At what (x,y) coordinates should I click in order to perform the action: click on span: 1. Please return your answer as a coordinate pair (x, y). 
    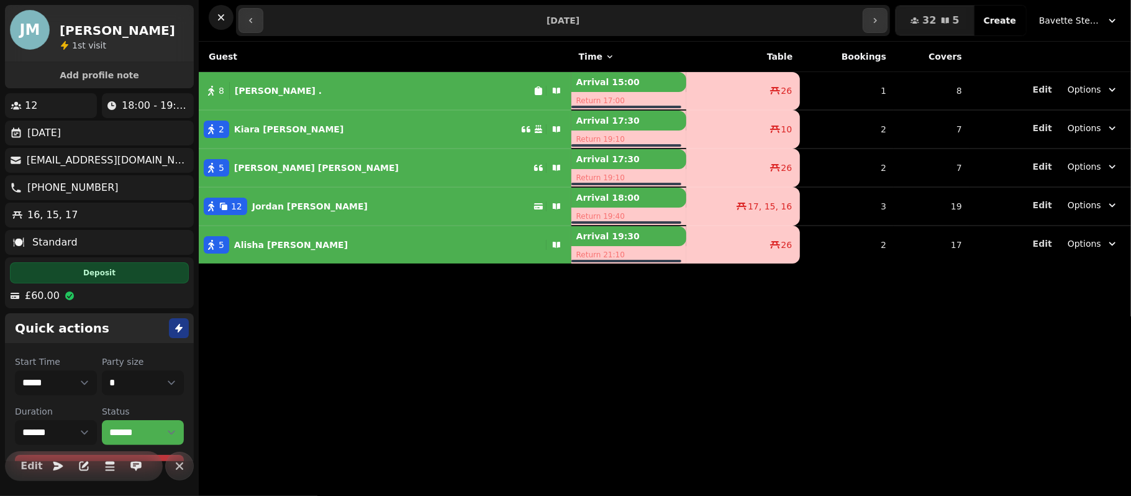
    Looking at the image, I should click on (75, 45).